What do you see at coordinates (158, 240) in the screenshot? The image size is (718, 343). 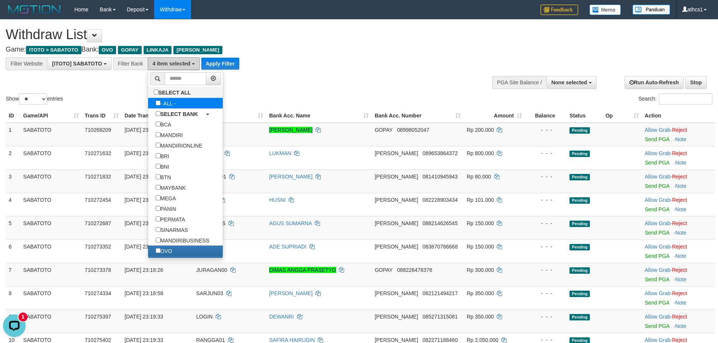 I see `input: MANDIRIBUSINESS` at bounding box center [158, 240].